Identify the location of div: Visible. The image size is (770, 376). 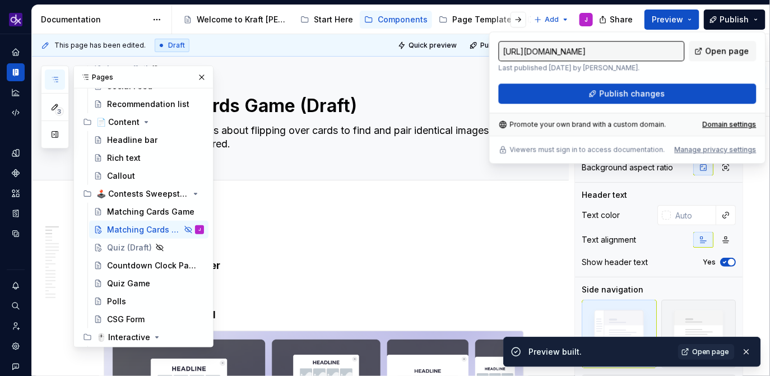
(619, 334).